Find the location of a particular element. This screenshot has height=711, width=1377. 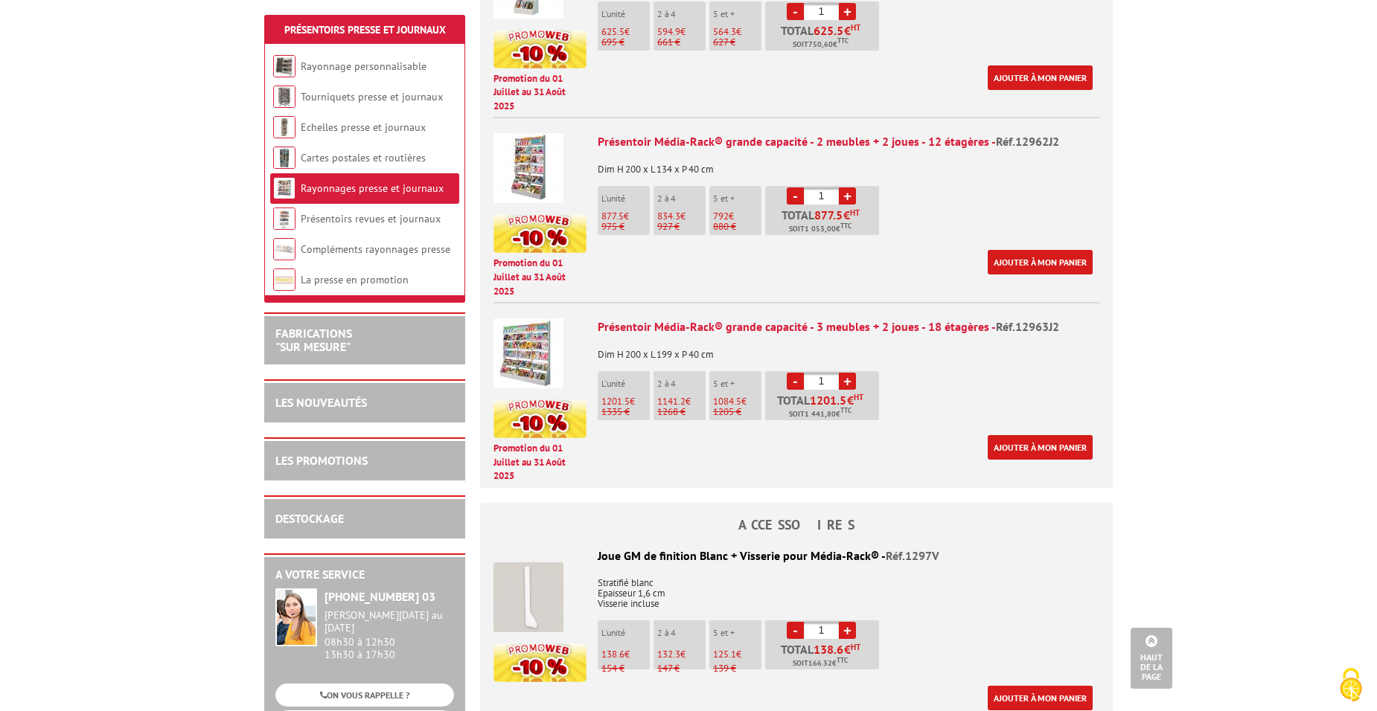

h4: ACCESSOIRES is located at coordinates (796, 525).